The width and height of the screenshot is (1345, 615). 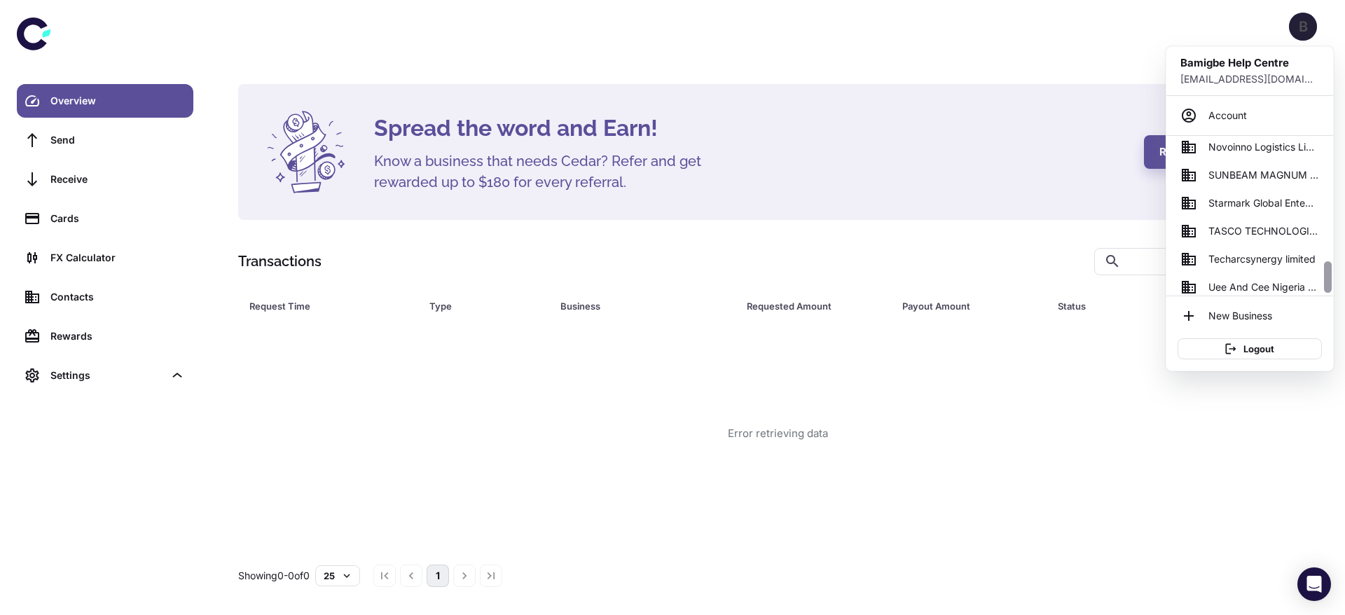 I want to click on div: Open Intercom Messenger, so click(x=1315, y=584).